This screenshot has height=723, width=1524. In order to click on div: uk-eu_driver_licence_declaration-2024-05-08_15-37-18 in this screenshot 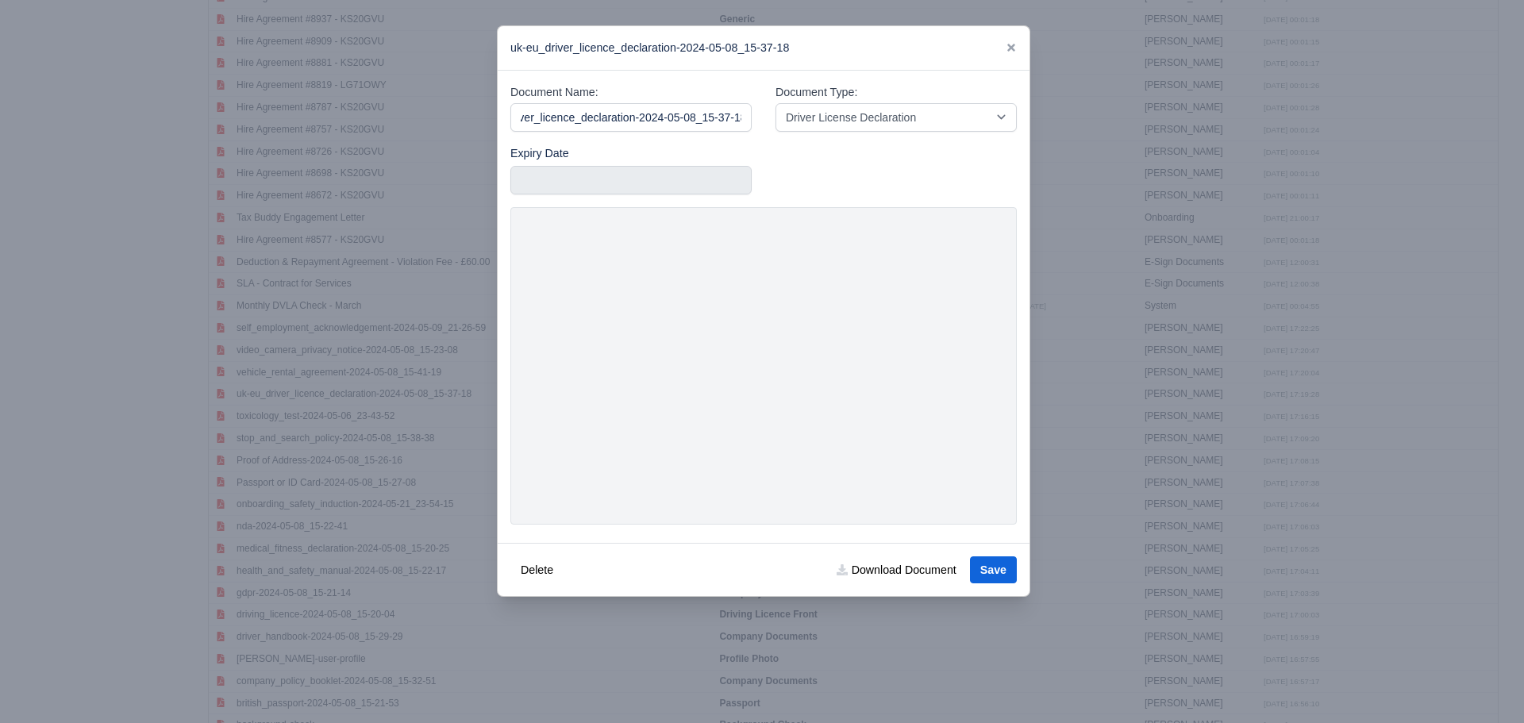, I will do `click(763, 48)`.